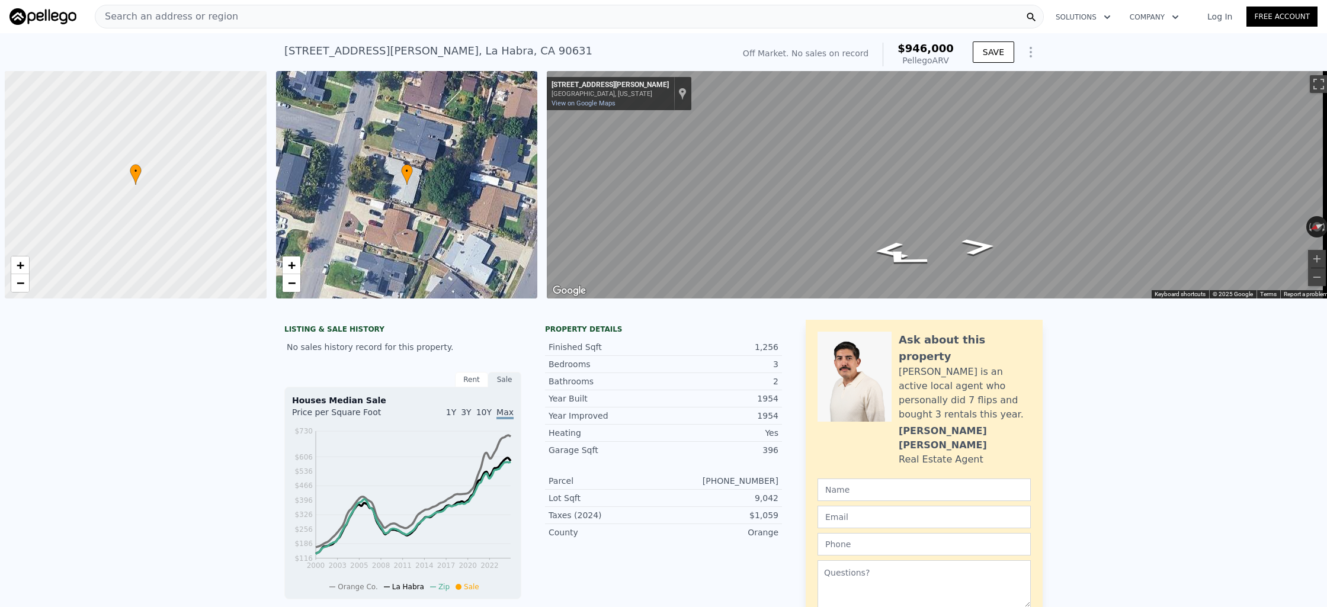  I want to click on tspan: $730, so click(303, 431).